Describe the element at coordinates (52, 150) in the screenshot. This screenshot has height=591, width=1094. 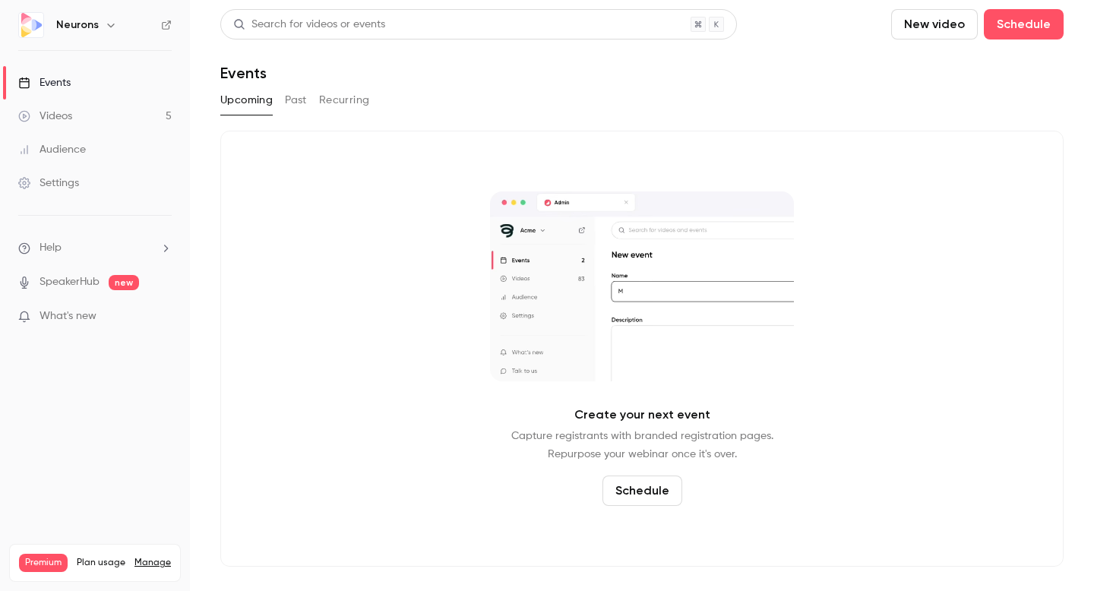
I see `div: Audience` at that location.